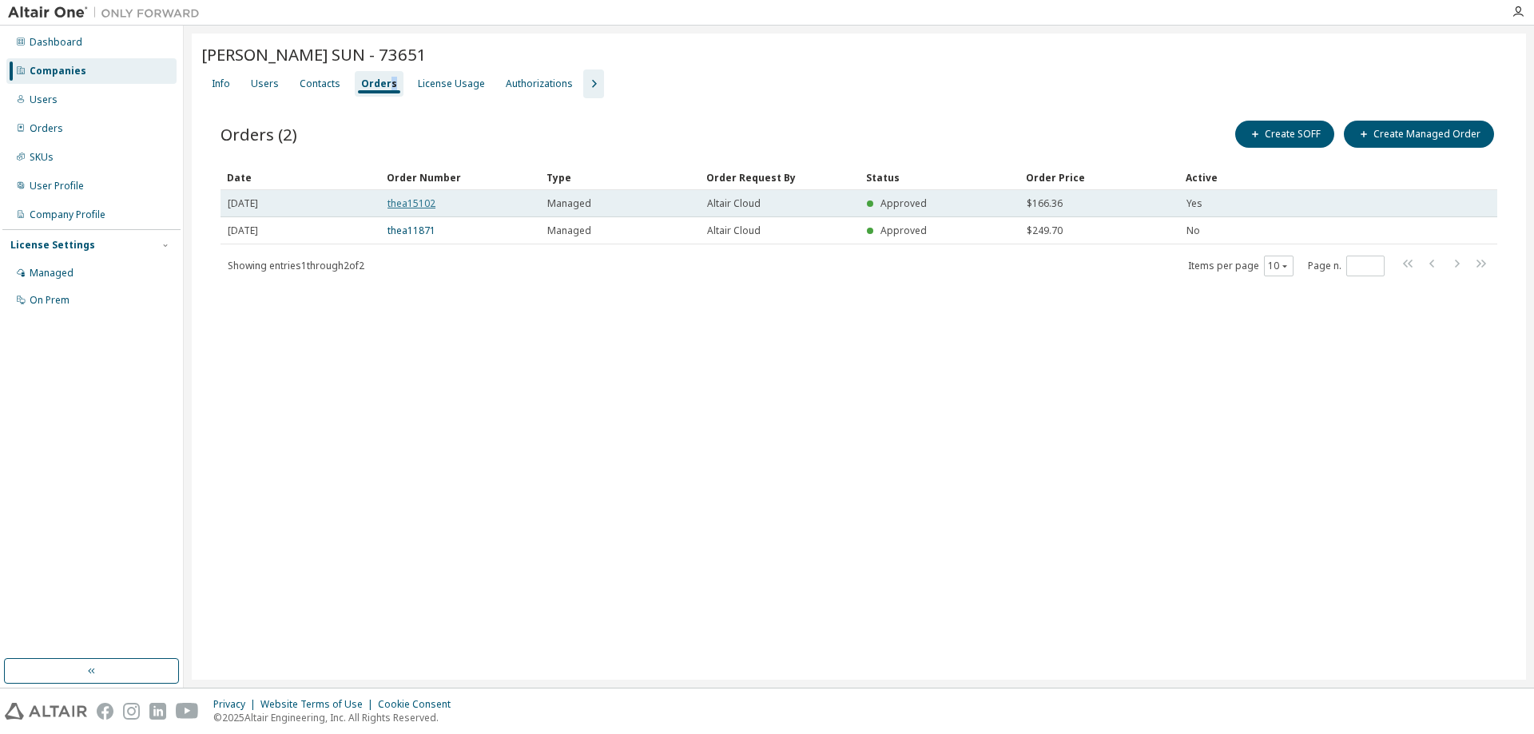  What do you see at coordinates (42, 157) in the screenshot?
I see `div: SKUs` at bounding box center [42, 157].